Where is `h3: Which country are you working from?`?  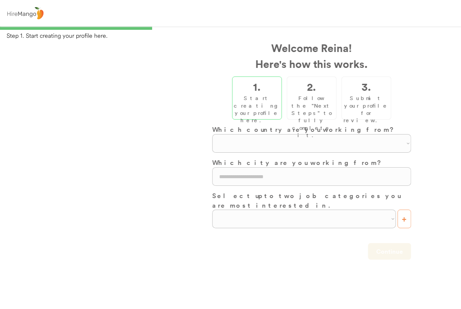 h3: Which country are you working from? is located at coordinates (311, 129).